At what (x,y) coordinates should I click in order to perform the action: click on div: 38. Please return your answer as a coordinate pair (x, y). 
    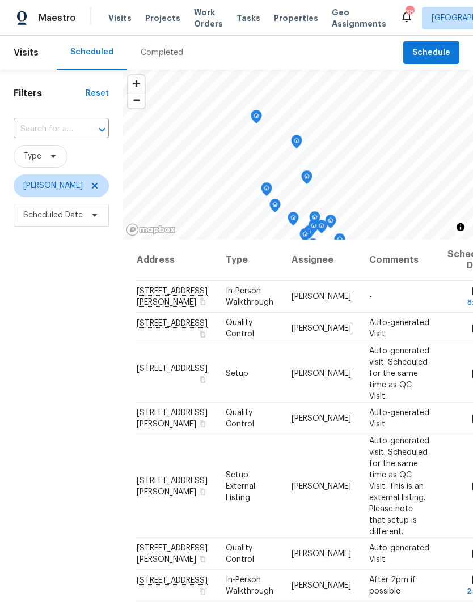
    Looking at the image, I should click on (409, 12).